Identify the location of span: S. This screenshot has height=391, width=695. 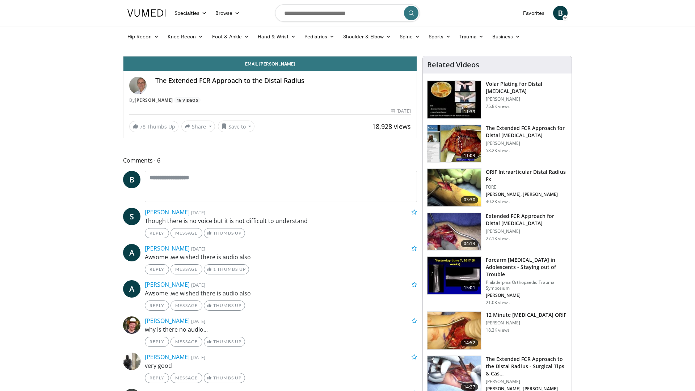
(132, 216).